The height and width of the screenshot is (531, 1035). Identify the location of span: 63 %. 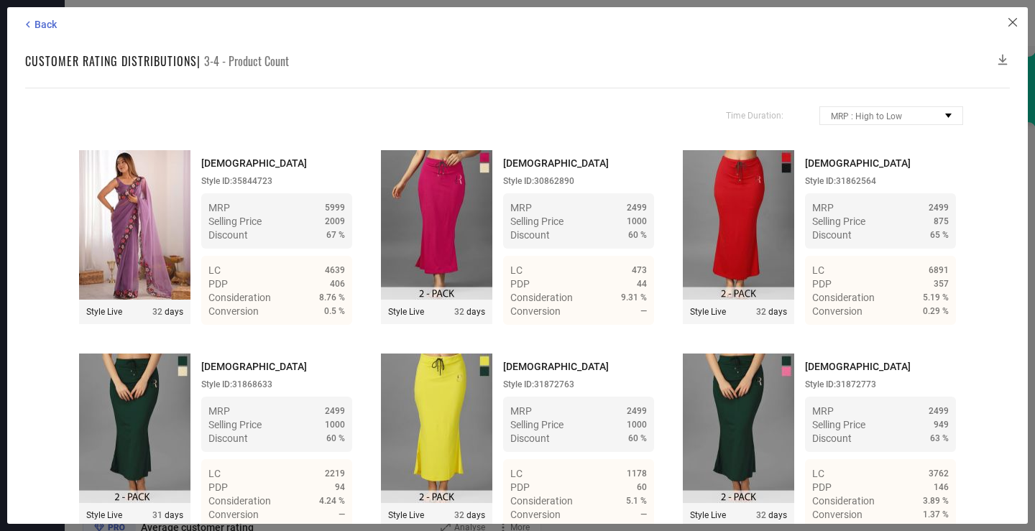
(939, 438).